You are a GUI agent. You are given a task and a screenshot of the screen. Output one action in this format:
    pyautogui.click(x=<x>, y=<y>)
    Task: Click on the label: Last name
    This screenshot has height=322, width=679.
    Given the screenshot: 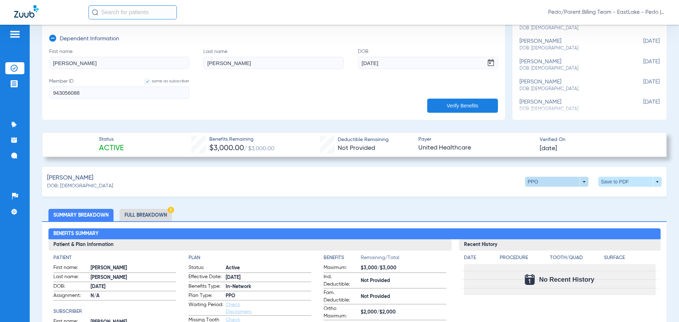 What is the action you would take?
    pyautogui.click(x=274, y=58)
    